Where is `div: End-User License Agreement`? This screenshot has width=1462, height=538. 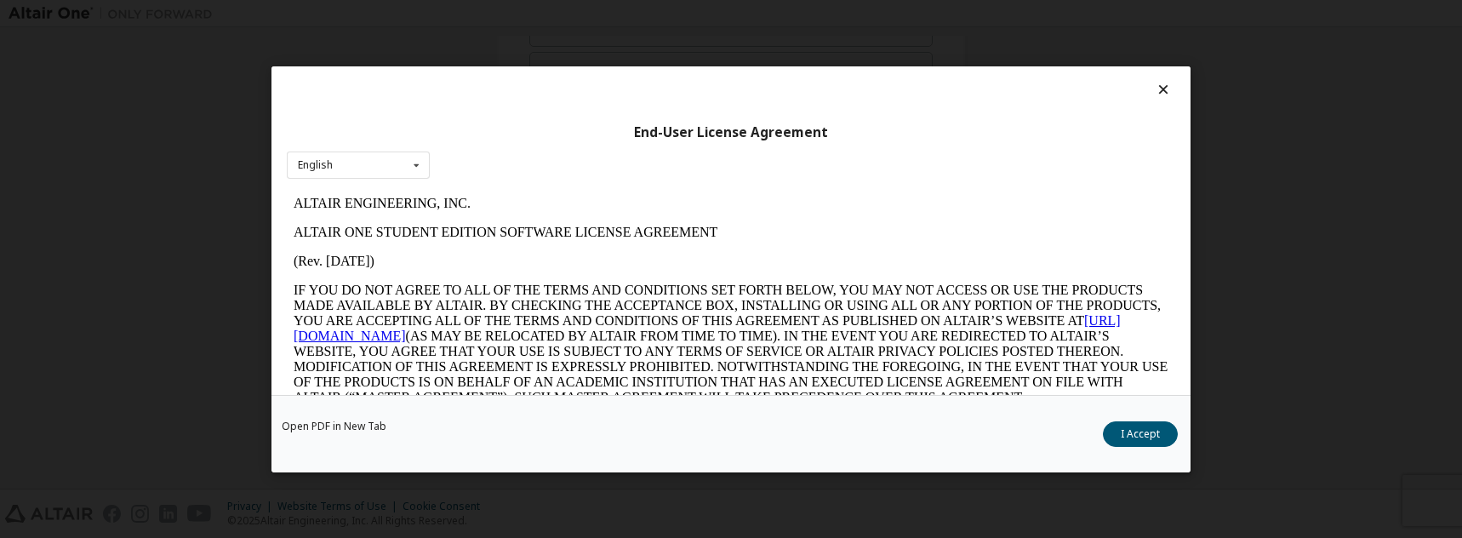 div: End-User License Agreement is located at coordinates (731, 132).